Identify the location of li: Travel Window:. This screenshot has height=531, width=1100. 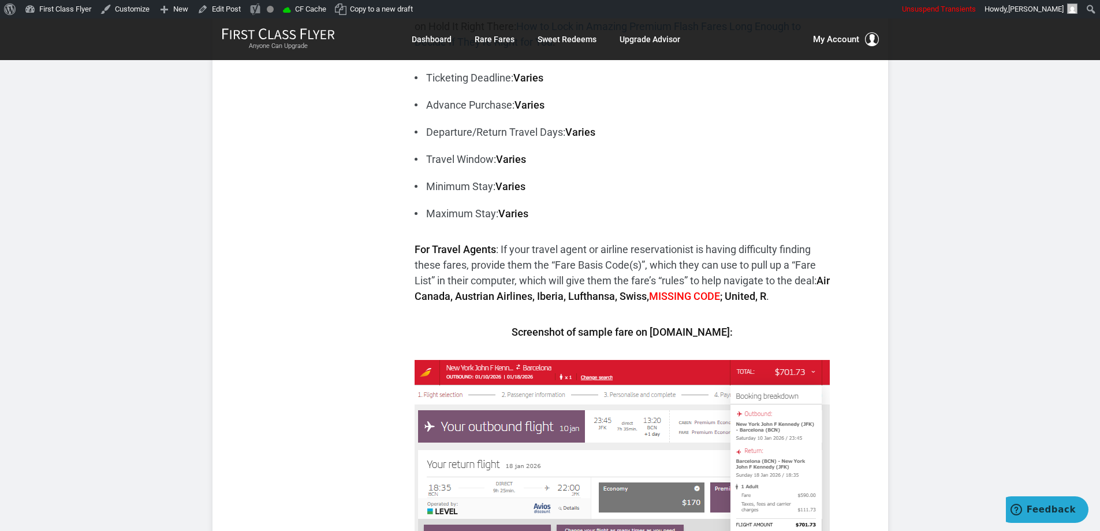
(623, 159).